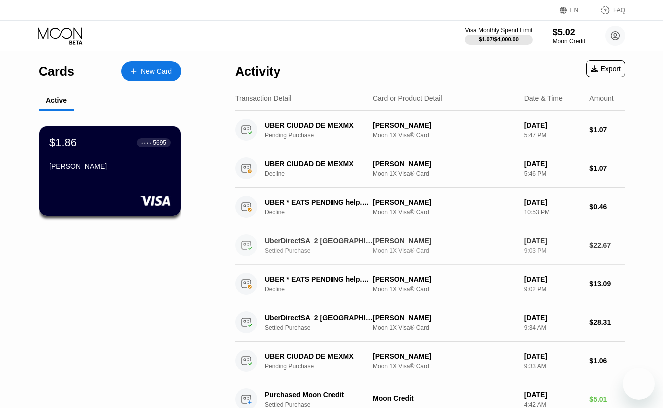 The height and width of the screenshot is (408, 663). What do you see at coordinates (553, 366) in the screenshot?
I see `div: 9:33 AM` at bounding box center [553, 366].